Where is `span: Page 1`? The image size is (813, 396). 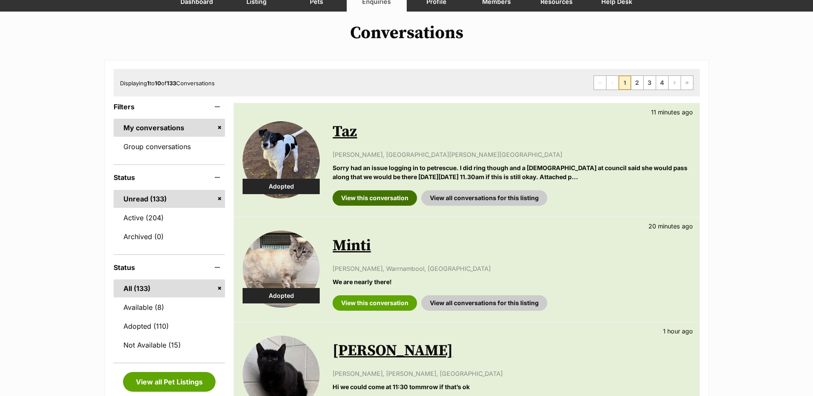
span: Page 1 is located at coordinates (625, 83).